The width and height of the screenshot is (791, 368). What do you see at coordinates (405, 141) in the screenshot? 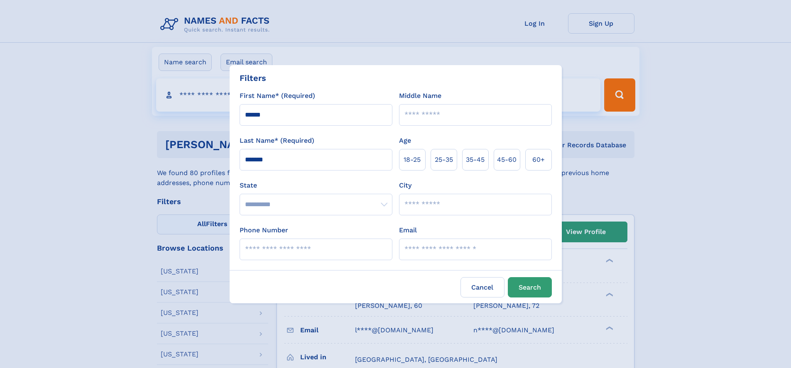
I see `label: Age` at bounding box center [405, 141].